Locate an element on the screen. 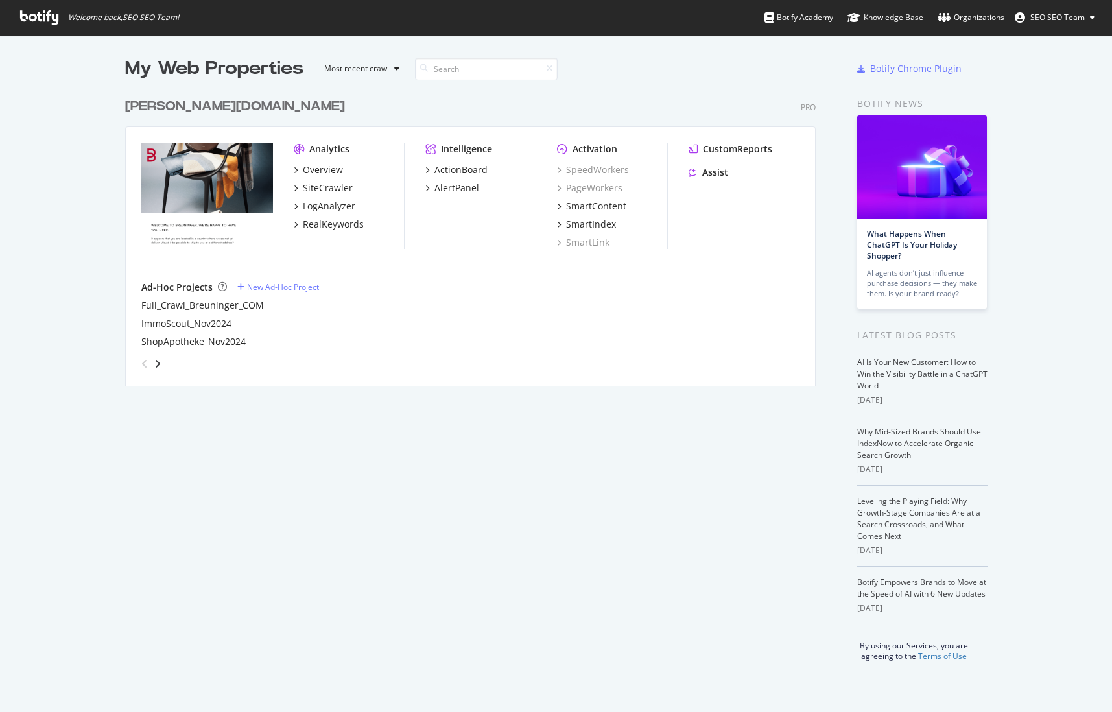  div: Botify Chrome Plugin is located at coordinates (916, 69).